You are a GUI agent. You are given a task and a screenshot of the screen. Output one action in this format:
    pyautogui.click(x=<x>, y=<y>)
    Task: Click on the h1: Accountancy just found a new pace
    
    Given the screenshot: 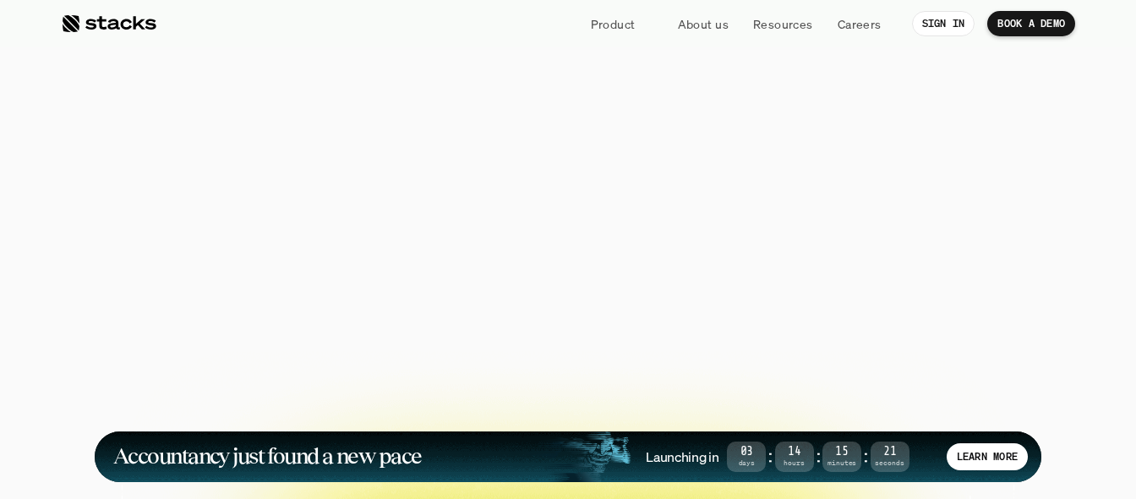 What is the action you would take?
    pyautogui.click(x=267, y=456)
    